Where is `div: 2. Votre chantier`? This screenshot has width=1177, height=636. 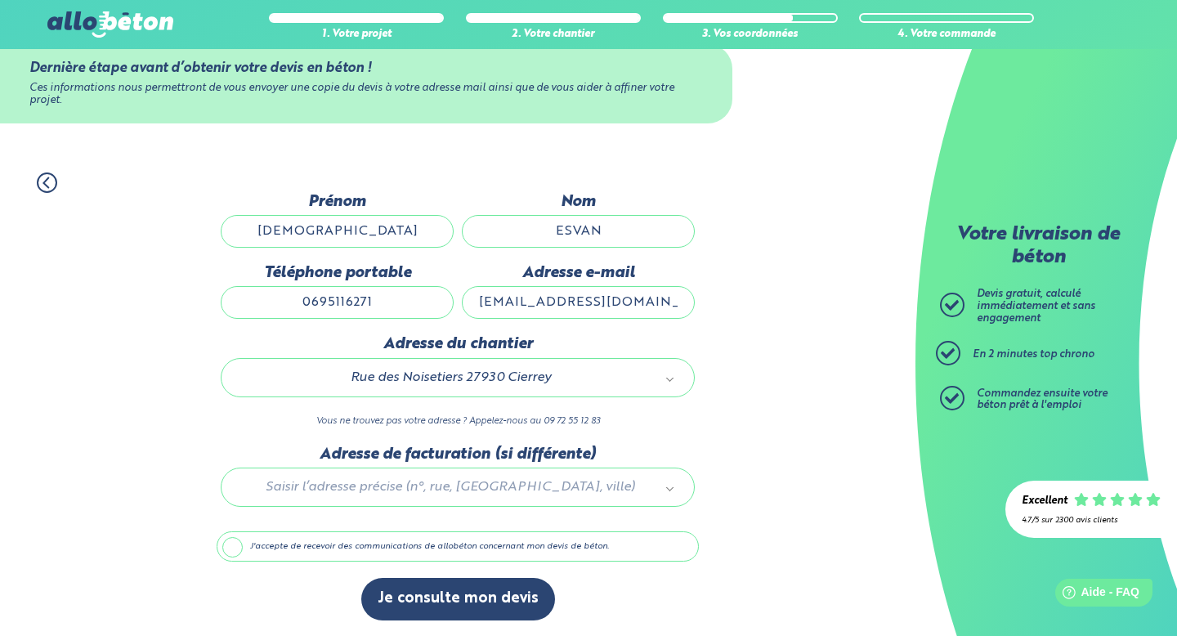
div: 2. Votre chantier is located at coordinates (553, 34).